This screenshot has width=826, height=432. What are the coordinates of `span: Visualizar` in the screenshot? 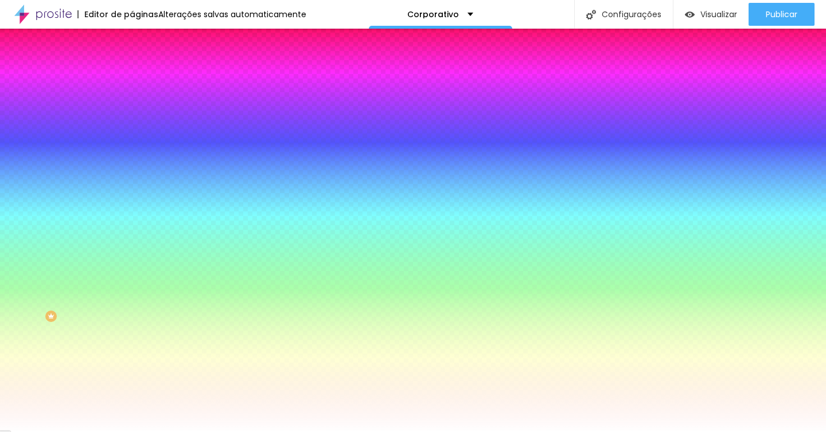 It's located at (719, 14).